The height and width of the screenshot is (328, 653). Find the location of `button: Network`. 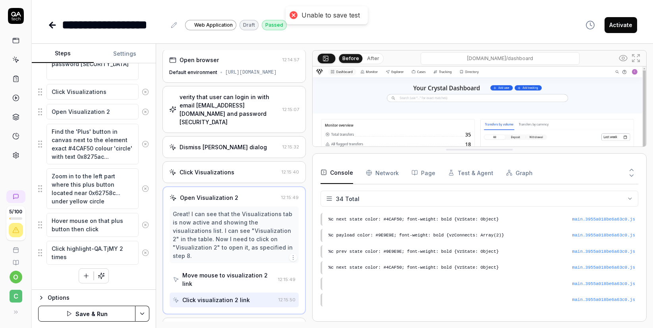

button: Network is located at coordinates (382, 173).